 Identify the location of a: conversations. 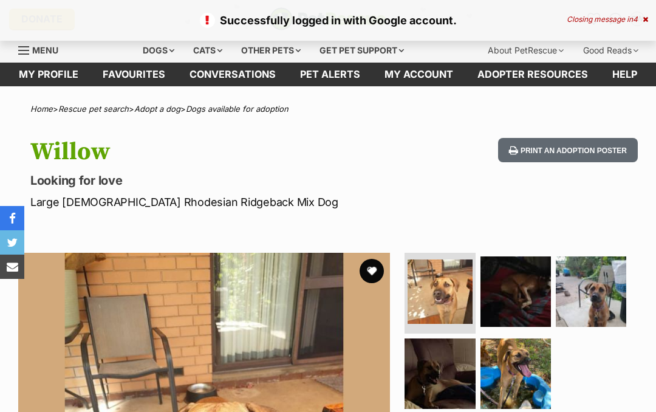
(233, 74).